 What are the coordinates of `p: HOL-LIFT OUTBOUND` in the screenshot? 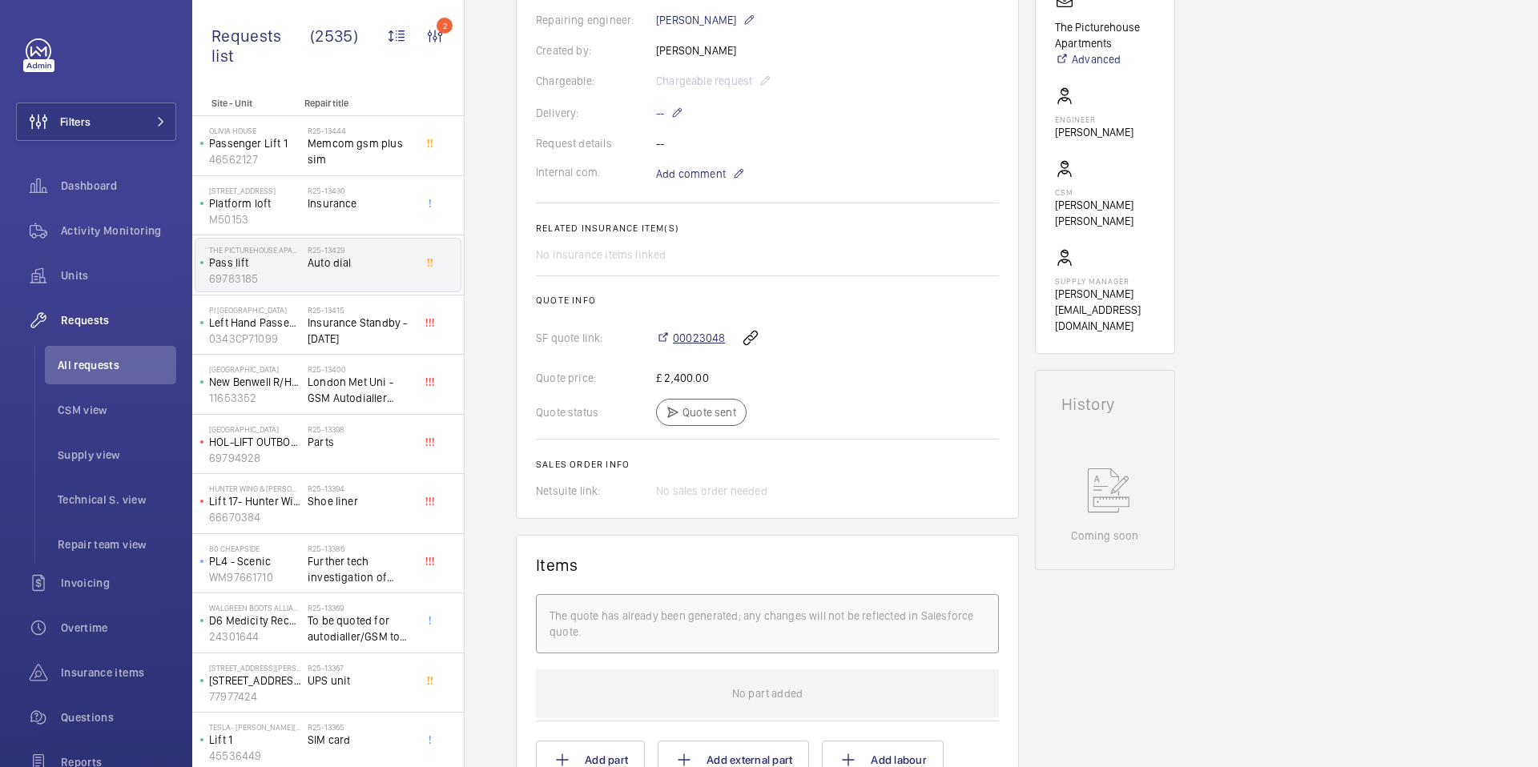 It's located at (255, 442).